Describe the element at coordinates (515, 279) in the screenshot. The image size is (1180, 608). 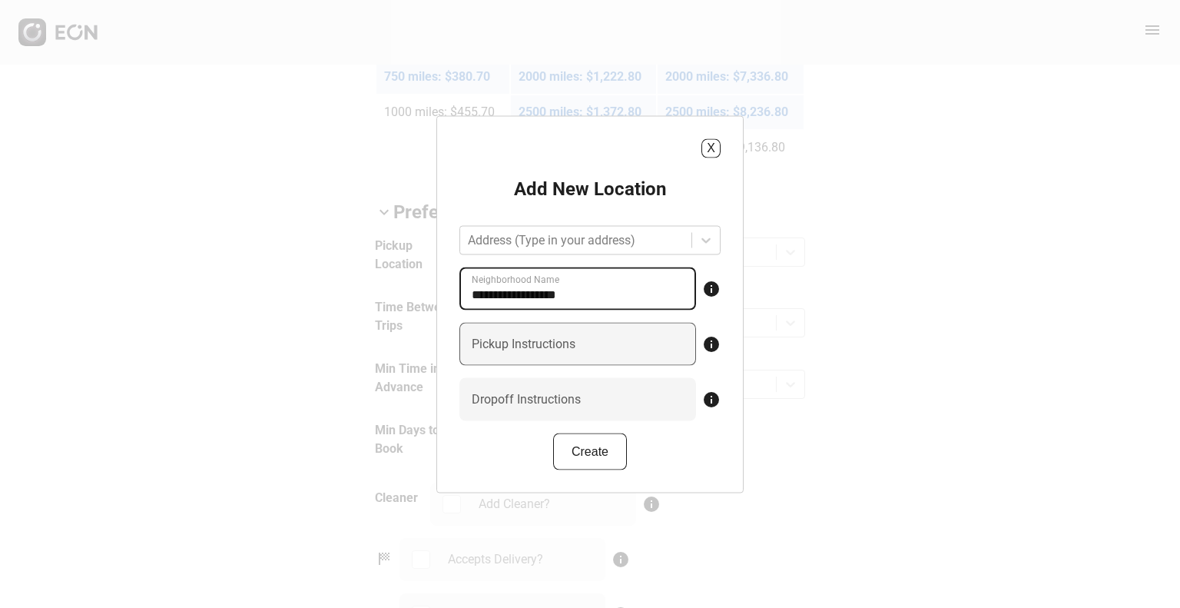
I see `label: Neighborhood Name` at that location.